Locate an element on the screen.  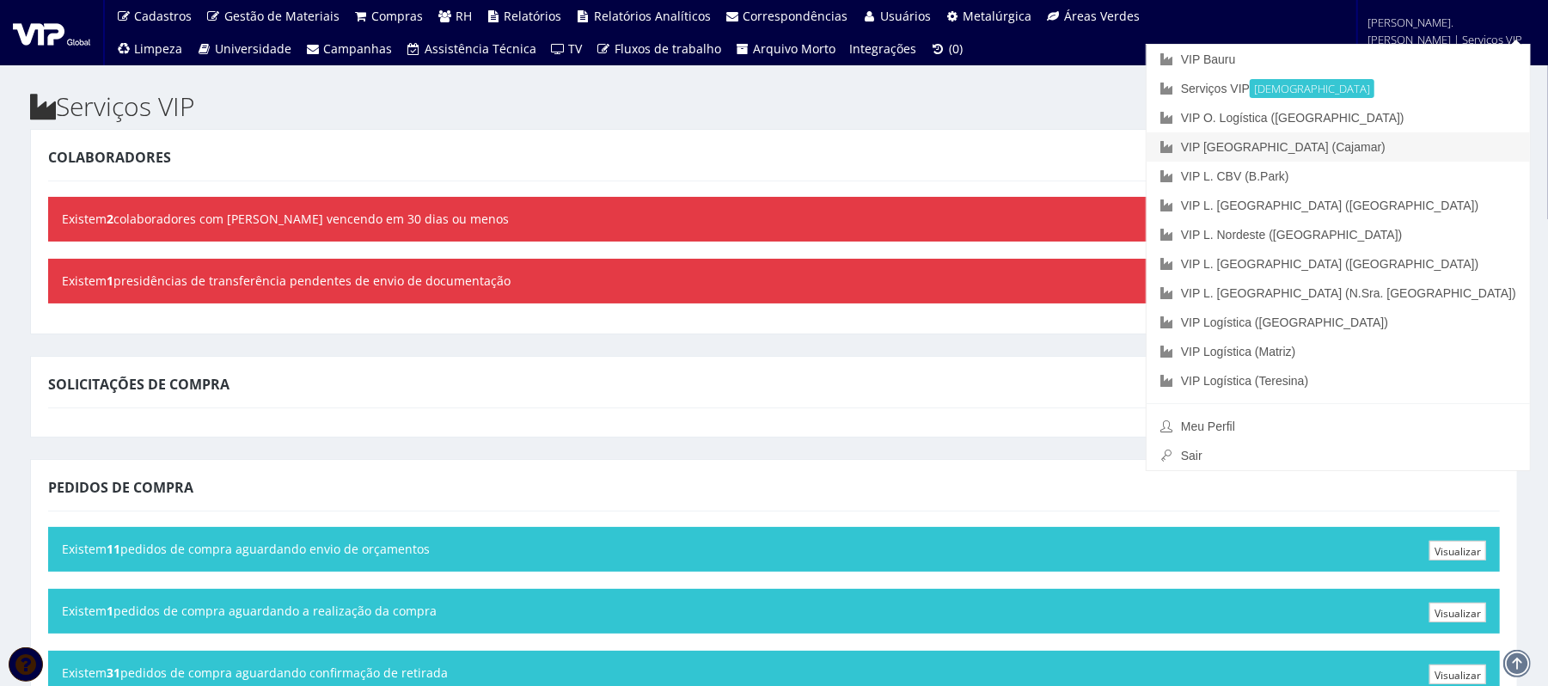
font: Relatórios is located at coordinates (533, 15).